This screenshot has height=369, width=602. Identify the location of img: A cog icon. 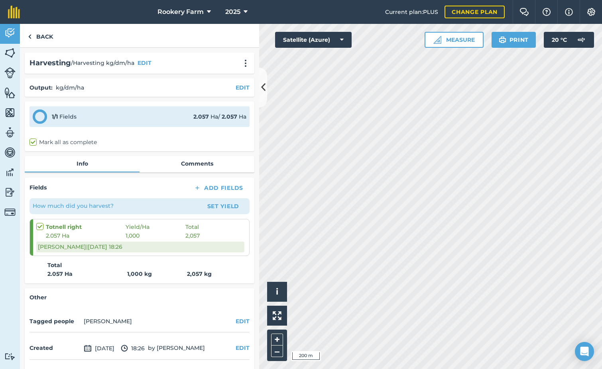
(591, 12).